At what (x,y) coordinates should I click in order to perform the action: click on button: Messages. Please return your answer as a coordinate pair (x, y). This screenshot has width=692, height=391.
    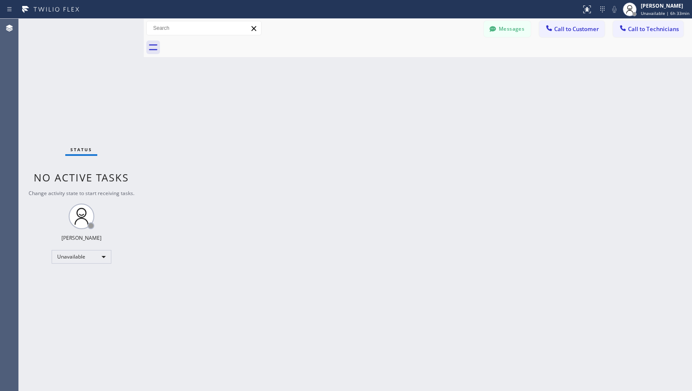
    Looking at the image, I should click on (507, 29).